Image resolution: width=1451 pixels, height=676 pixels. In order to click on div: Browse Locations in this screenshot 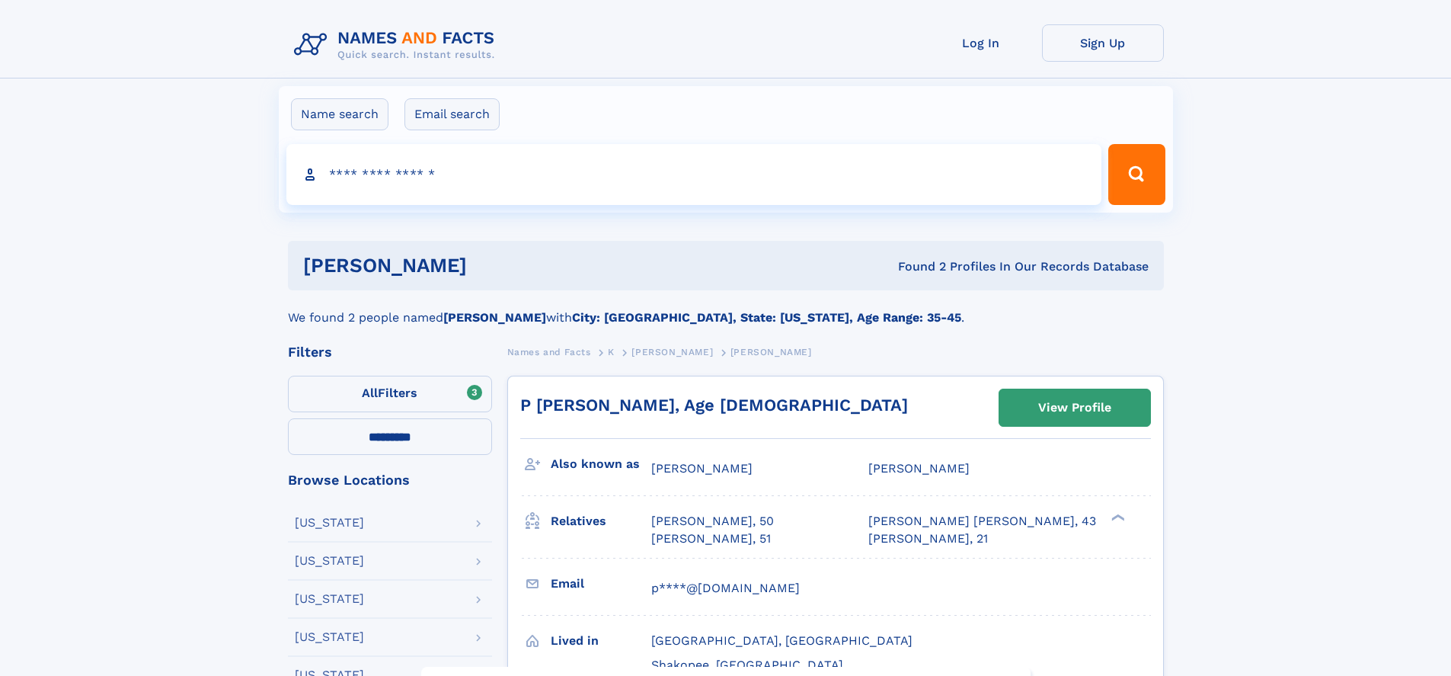, I will do `click(390, 480)`.